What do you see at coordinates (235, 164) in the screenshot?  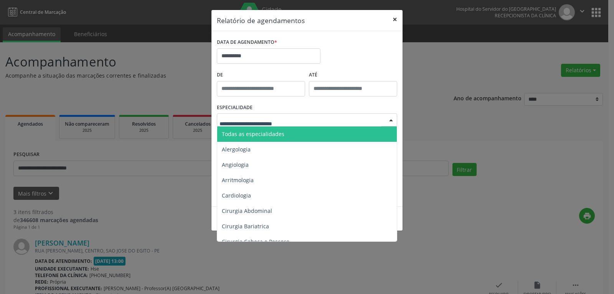 I see `span: Angiologia` at bounding box center [235, 164].